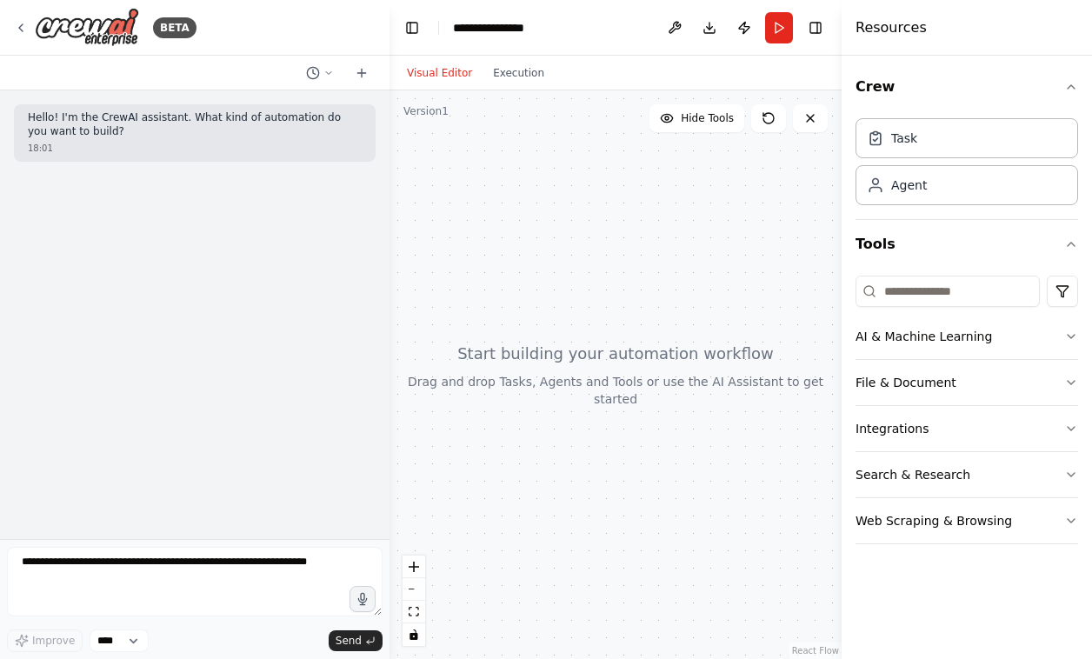 The height and width of the screenshot is (659, 1092). What do you see at coordinates (439, 73) in the screenshot?
I see `button: Visual Editor` at bounding box center [439, 73].